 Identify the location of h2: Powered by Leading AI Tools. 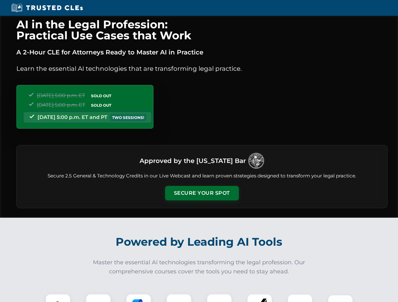
(199, 242).